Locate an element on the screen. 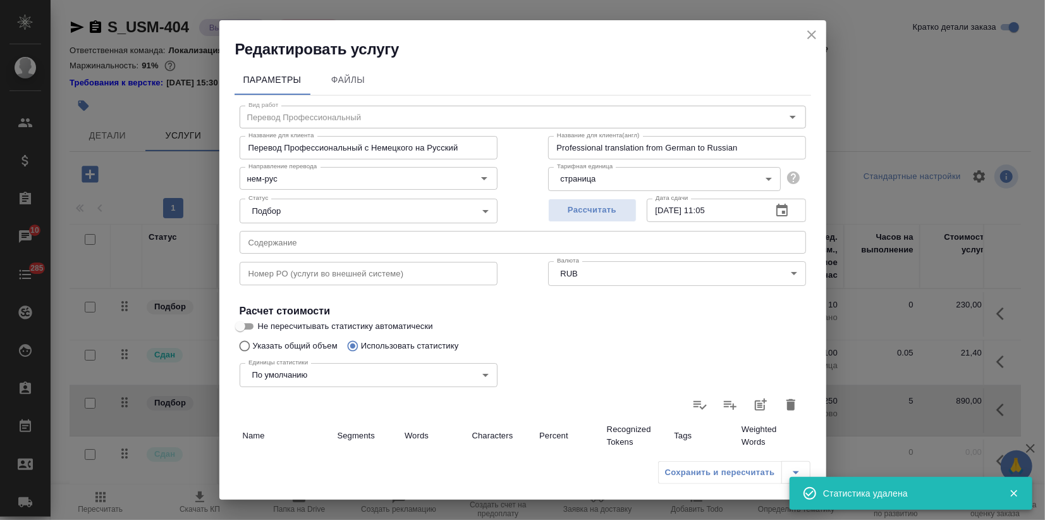  button: По умолчанию is located at coordinates (280, 374).